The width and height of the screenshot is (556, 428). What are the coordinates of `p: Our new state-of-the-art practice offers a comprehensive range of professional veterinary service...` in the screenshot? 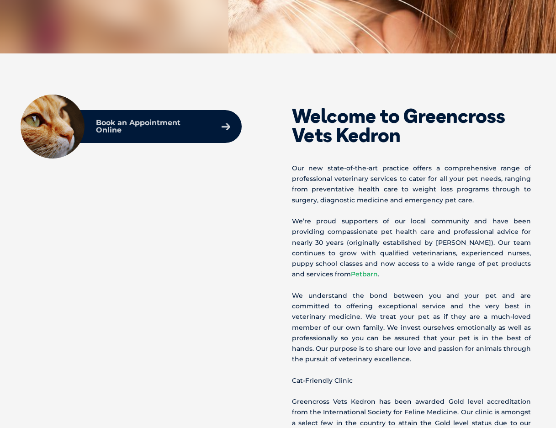 It's located at (411, 184).